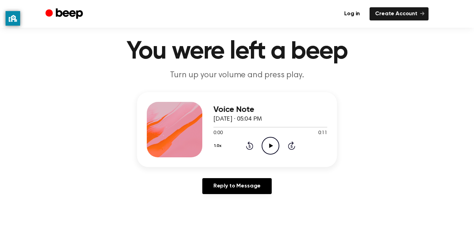  Describe the element at coordinates (352, 14) in the screenshot. I see `a: Log in` at that location.